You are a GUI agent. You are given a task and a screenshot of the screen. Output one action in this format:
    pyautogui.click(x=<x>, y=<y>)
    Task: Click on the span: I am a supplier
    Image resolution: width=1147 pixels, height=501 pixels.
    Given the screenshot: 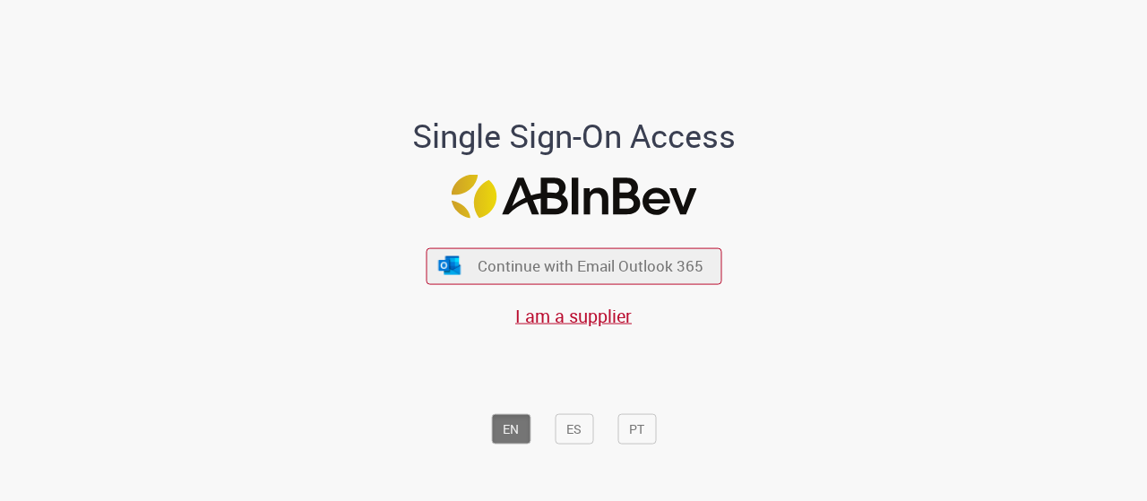 What is the action you would take?
    pyautogui.click(x=574, y=315)
    